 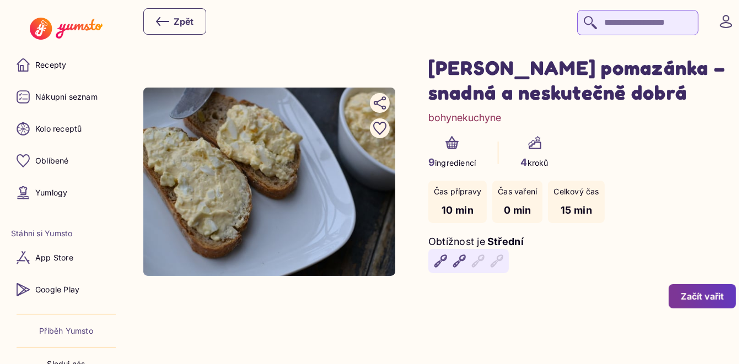 I want to click on div: Zpět, so click(x=175, y=21).